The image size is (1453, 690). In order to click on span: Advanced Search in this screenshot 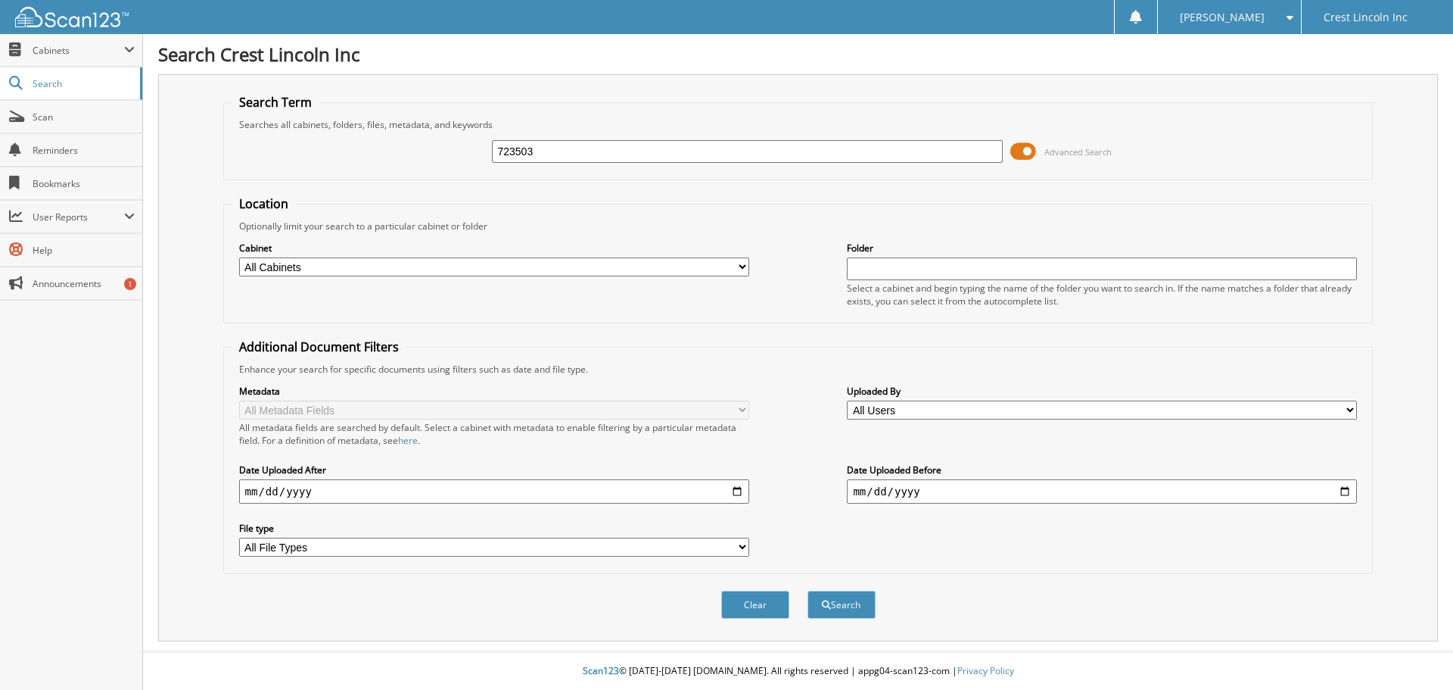, I will do `click(1078, 151)`.